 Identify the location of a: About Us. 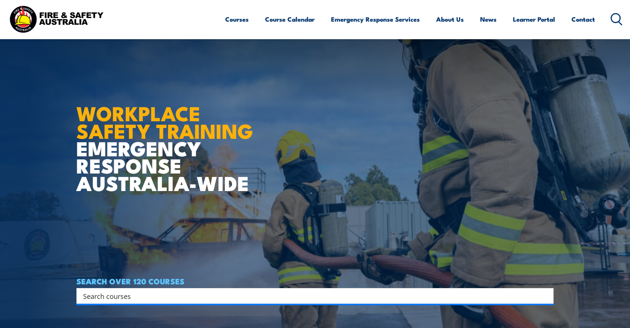
(450, 19).